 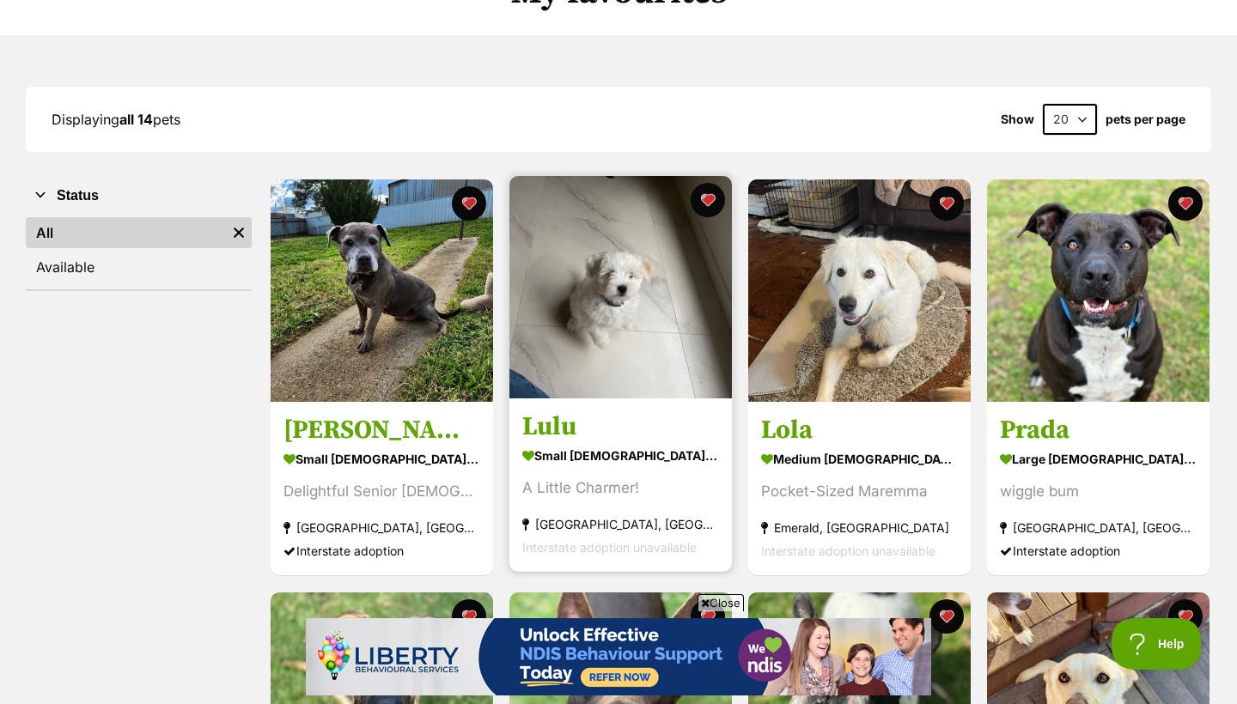 What do you see at coordinates (138, 252) in the screenshot?
I see `div: Status` at bounding box center [138, 252].